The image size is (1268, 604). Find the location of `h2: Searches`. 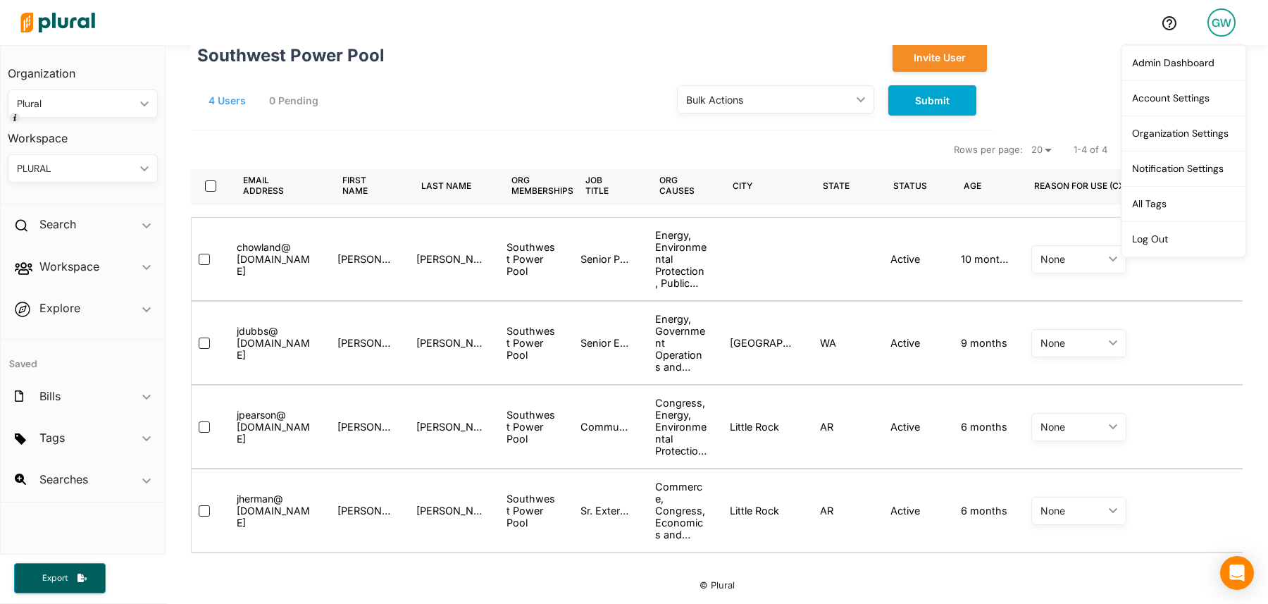

h2: Searches is located at coordinates (63, 479).